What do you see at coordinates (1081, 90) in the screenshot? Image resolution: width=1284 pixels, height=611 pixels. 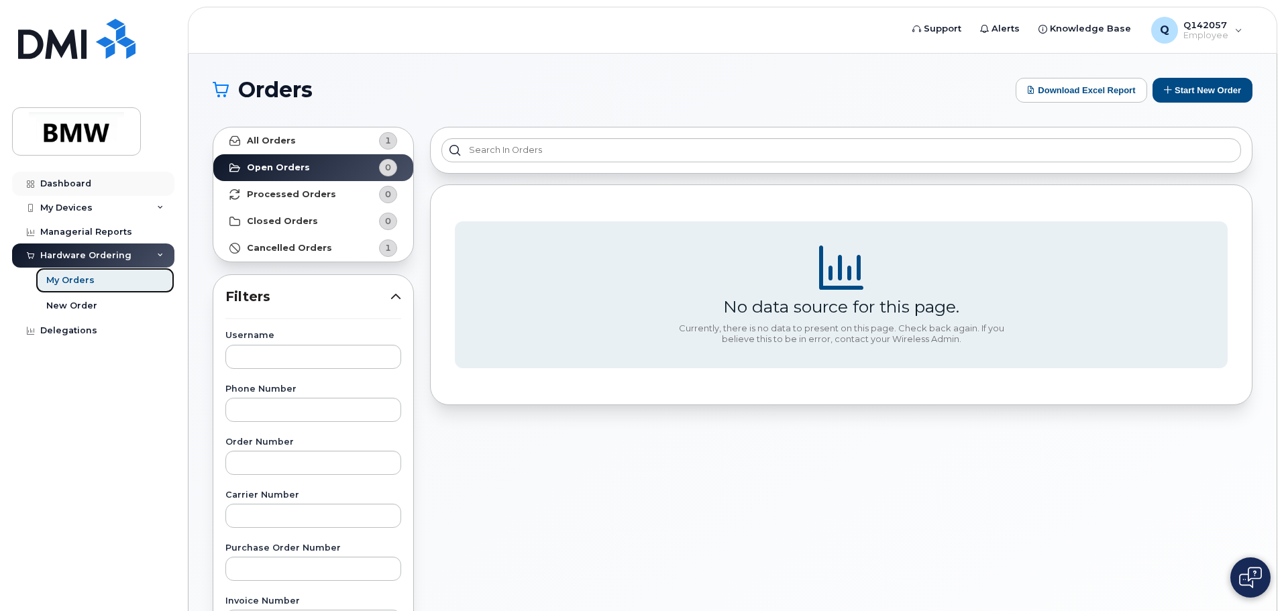 I see `a: Download Excel Report` at bounding box center [1081, 90].